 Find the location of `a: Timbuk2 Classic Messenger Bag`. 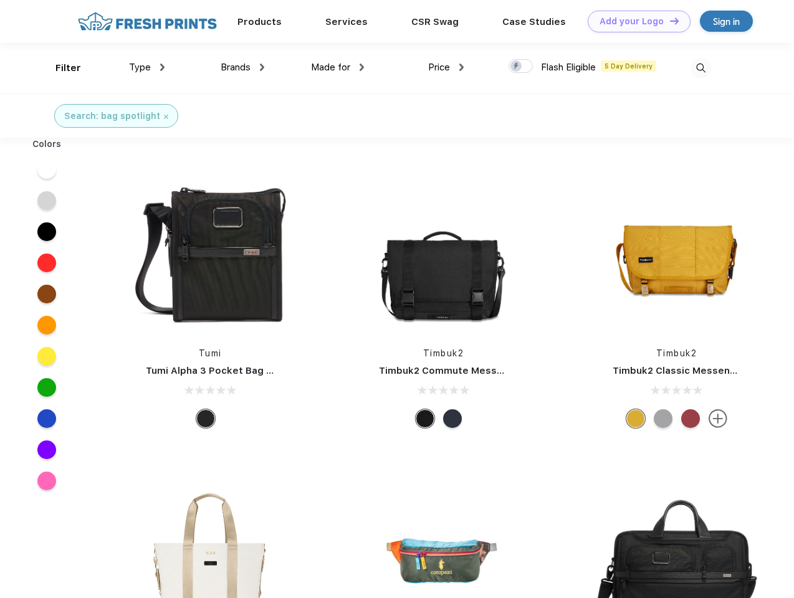

a: Timbuk2 Classic Messenger Bag is located at coordinates (690, 371).